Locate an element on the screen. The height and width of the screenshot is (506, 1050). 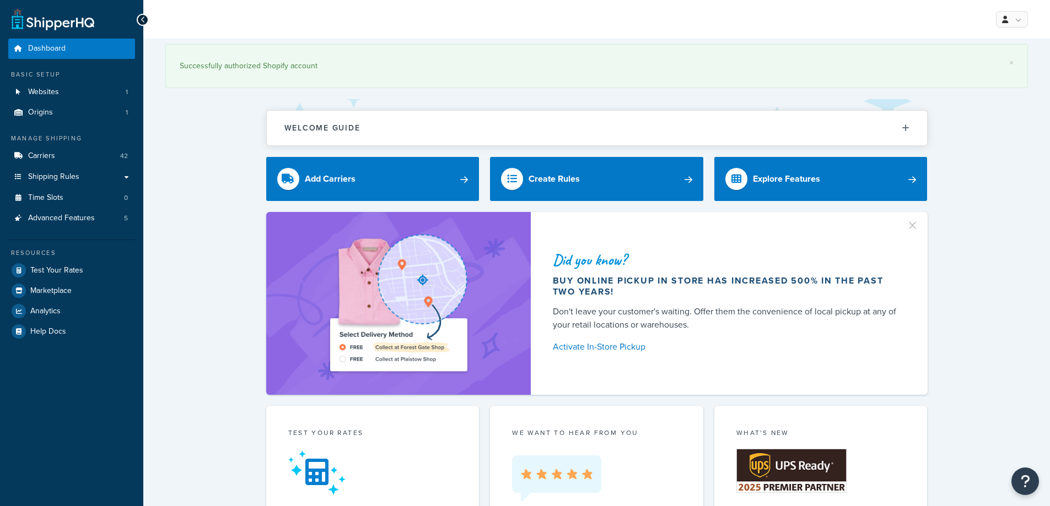
img: ad-shirt-map-b0359fc47e01cab431d101c4b569394f6a03f54285957d908178d52f29eb9668.png is located at coordinates (398, 304).